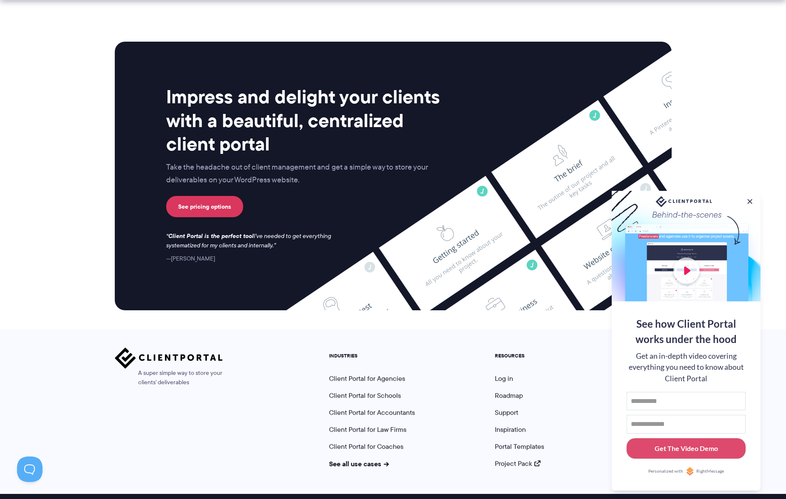 This screenshot has height=499, width=786. What do you see at coordinates (365, 395) in the screenshot?
I see `a: Client Portal for Schools` at bounding box center [365, 395].